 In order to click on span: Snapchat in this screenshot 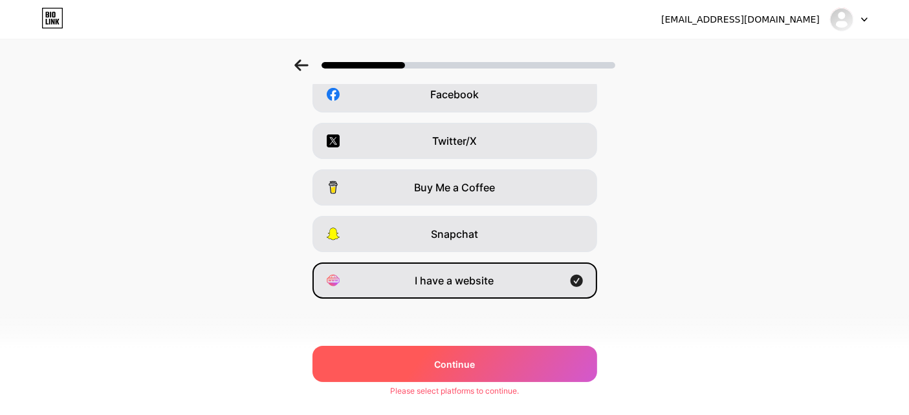, I will do `click(454, 234)`.